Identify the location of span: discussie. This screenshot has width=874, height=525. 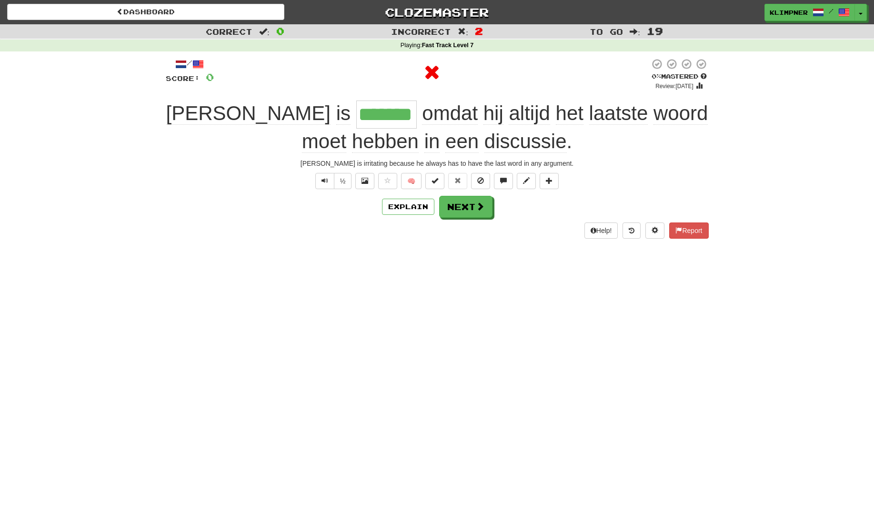
(526, 142).